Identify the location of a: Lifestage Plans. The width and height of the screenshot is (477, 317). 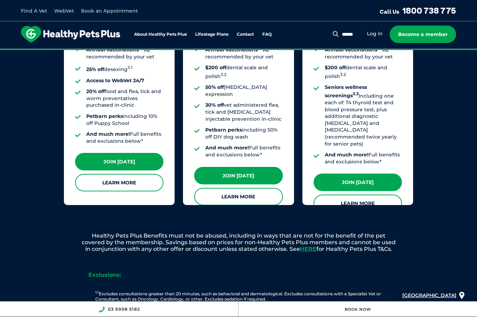
(212, 34).